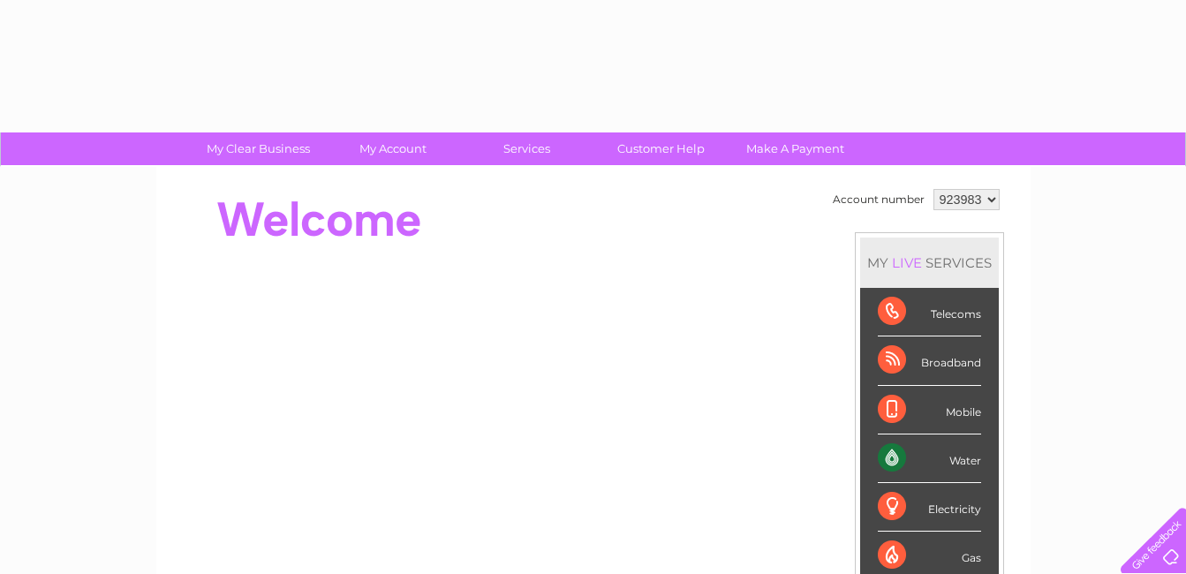 Image resolution: width=1186 pixels, height=574 pixels. I want to click on div: Mobile, so click(929, 410).